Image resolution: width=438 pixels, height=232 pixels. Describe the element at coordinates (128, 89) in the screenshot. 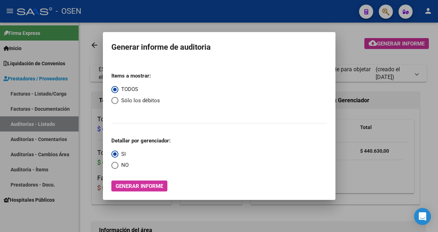

I see `span: TODOS` at that location.